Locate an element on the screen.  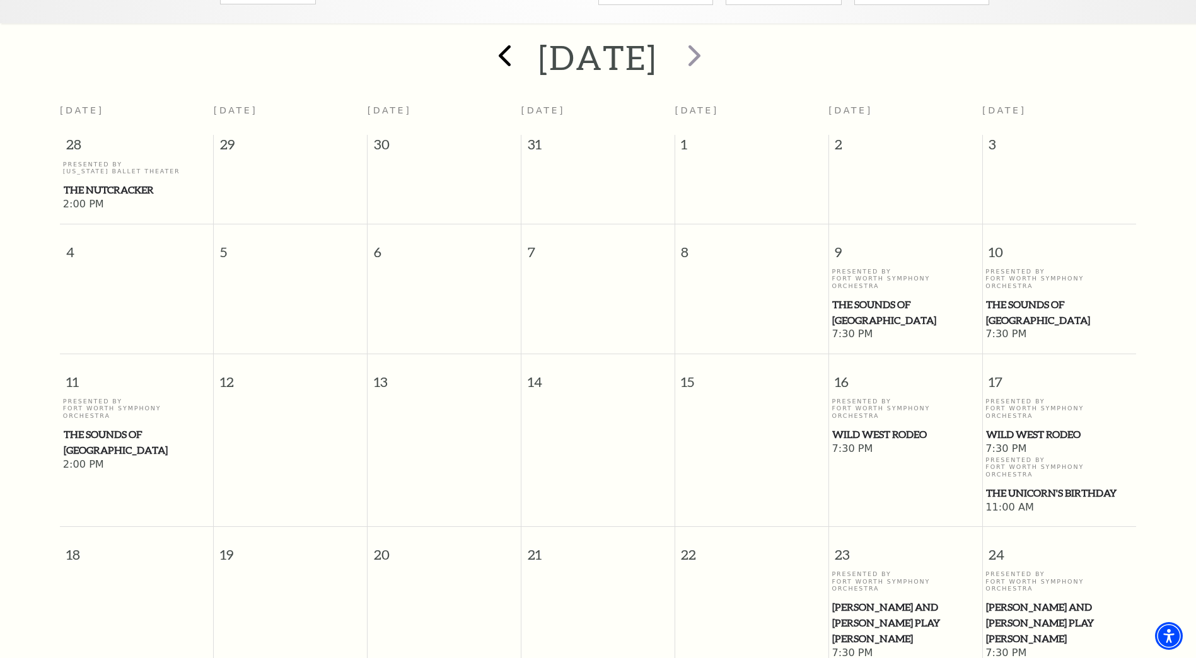
span: 14 is located at coordinates (598, 376).